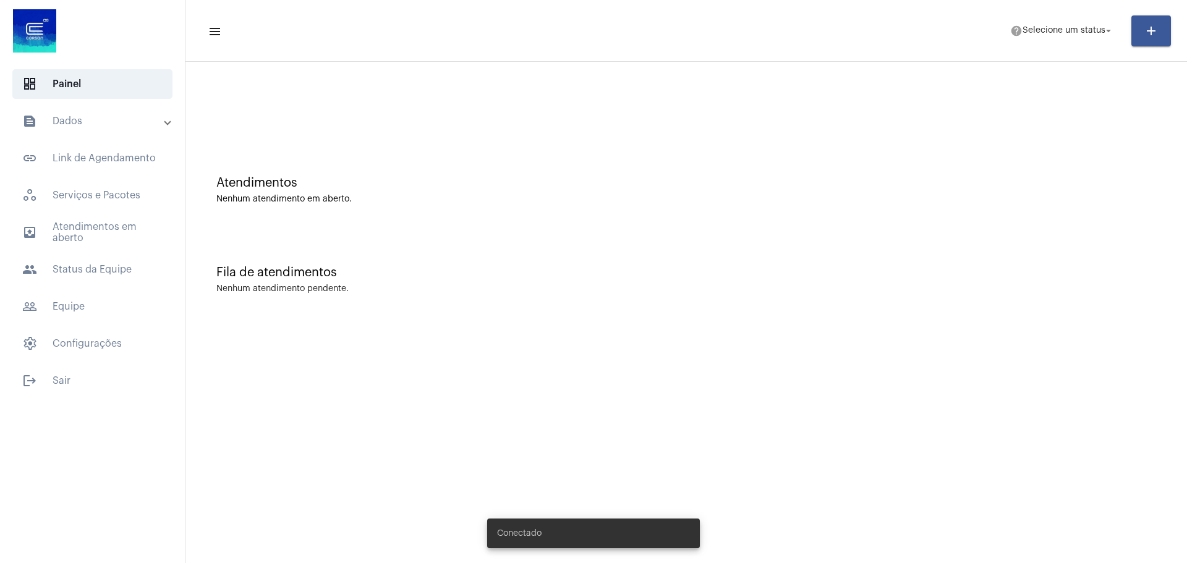  What do you see at coordinates (92, 195) in the screenshot?
I see `span: Serviços e Pacotes` at bounding box center [92, 195].